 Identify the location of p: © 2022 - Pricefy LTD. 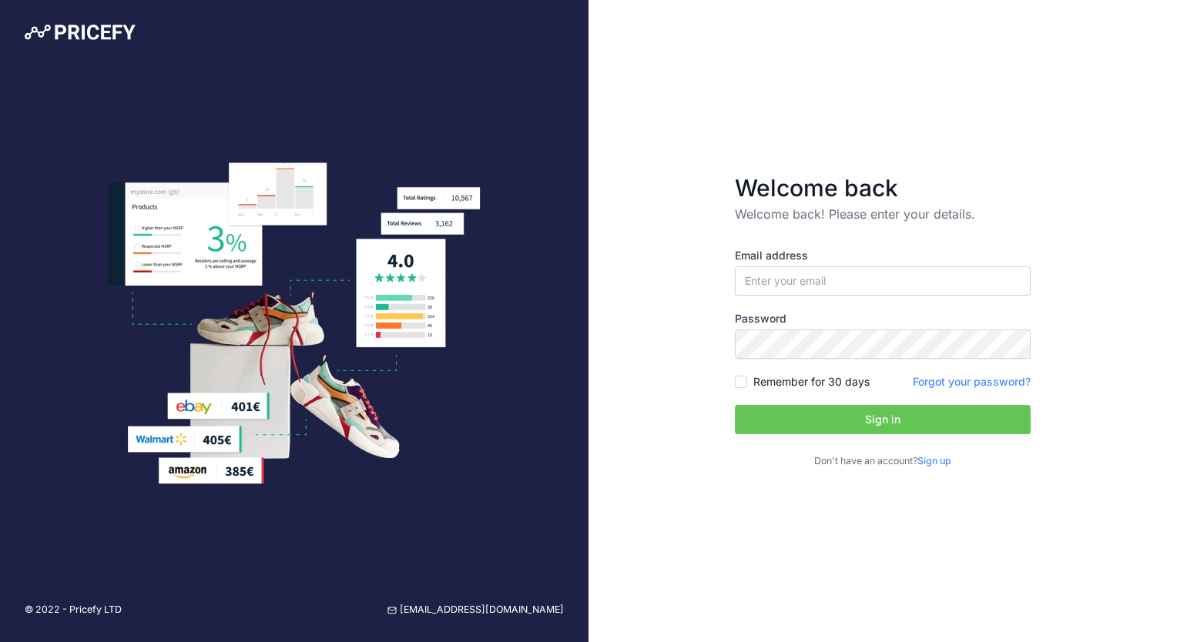
(73, 610).